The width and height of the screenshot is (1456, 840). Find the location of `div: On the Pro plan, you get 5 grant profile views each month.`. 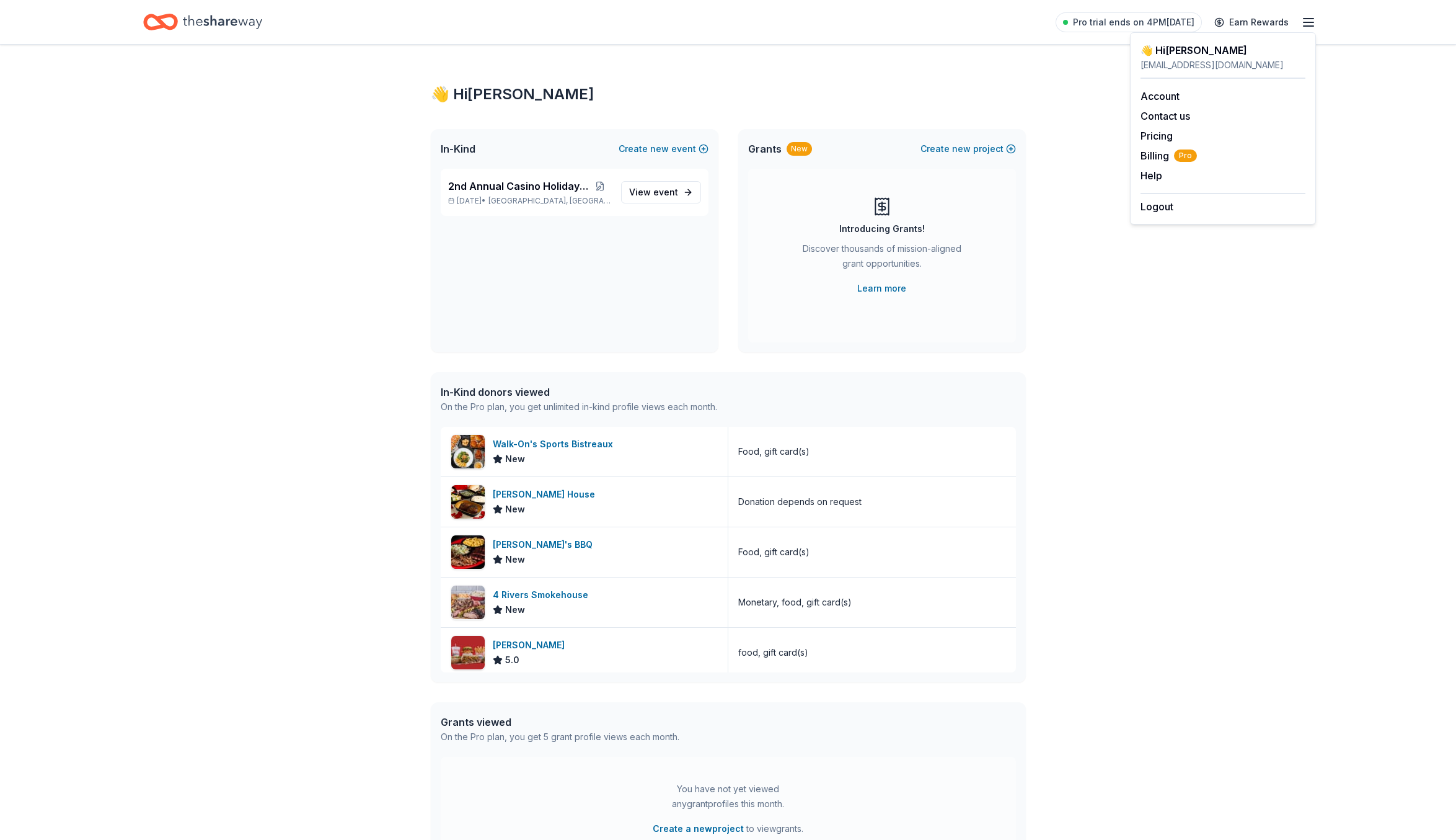

div: On the Pro plan, you get 5 grant profile views each month. is located at coordinates (560, 737).